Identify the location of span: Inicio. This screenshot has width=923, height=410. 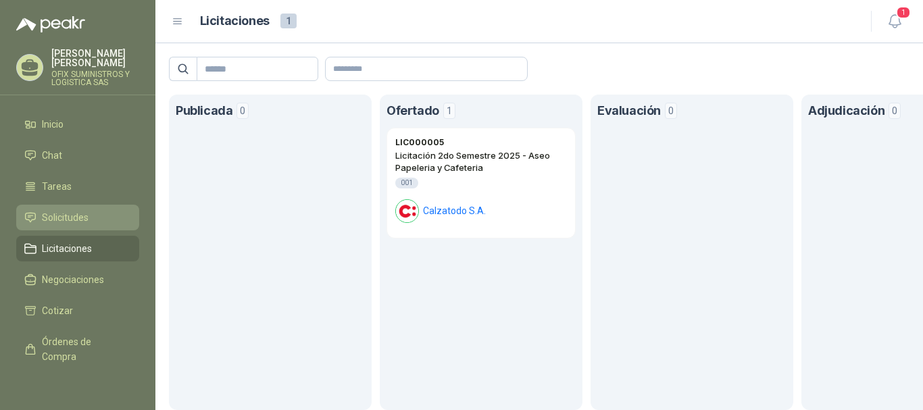
(53, 124).